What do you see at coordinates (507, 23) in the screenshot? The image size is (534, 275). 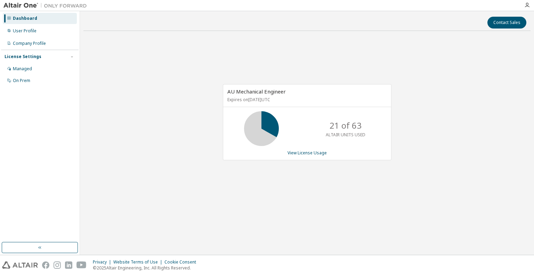 I see `button: Contact Sales` at bounding box center [507, 23].